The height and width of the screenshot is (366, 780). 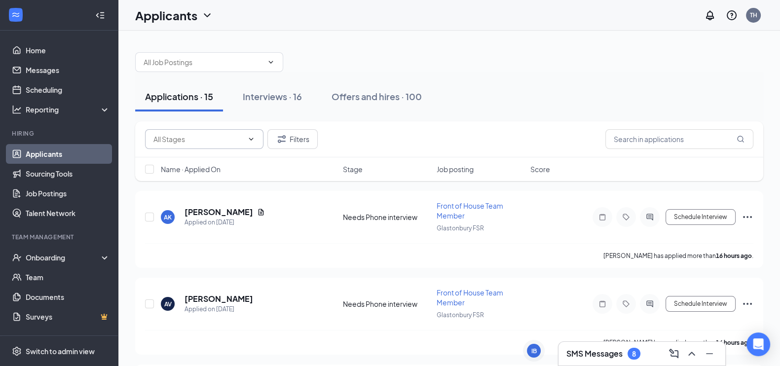 What do you see at coordinates (190, 169) in the screenshot?
I see `span: Name · Applied On` at bounding box center [190, 169].